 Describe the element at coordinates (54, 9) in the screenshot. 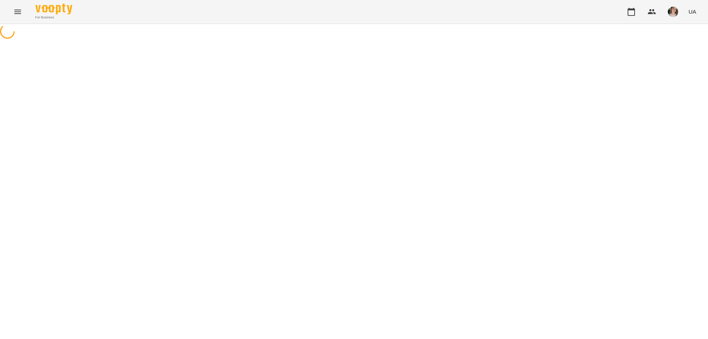

I see `img: Voopty Logo` at that location.